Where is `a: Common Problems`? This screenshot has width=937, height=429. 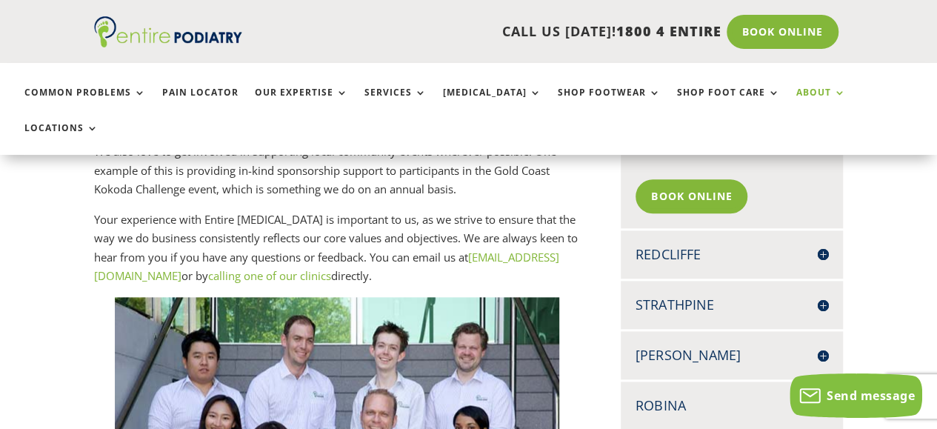 a: Common Problems is located at coordinates (85, 103).